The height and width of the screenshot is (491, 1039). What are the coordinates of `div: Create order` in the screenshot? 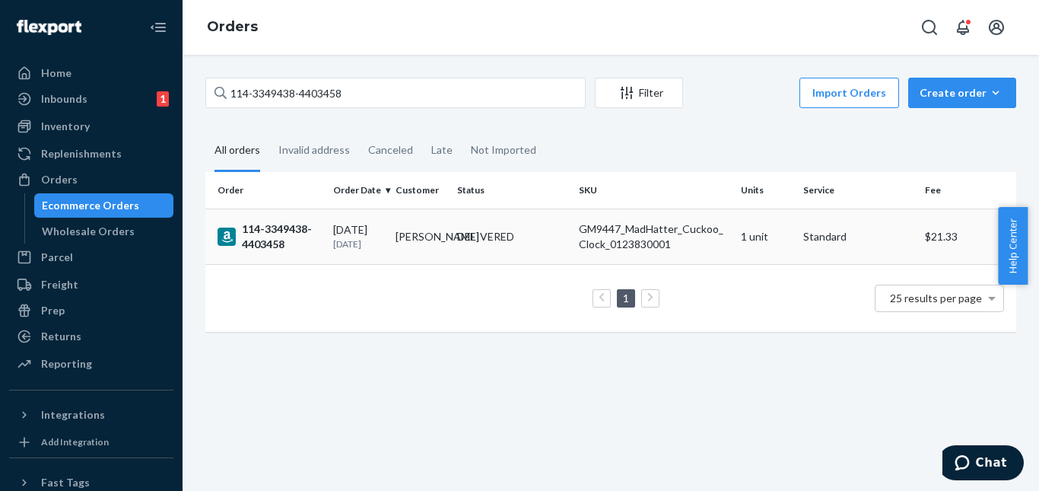 It's located at (962, 93).